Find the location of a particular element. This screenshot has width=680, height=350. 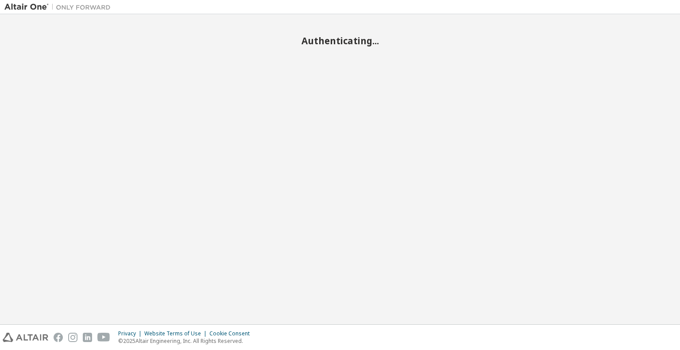

div: Website Terms of Use is located at coordinates (177, 334).